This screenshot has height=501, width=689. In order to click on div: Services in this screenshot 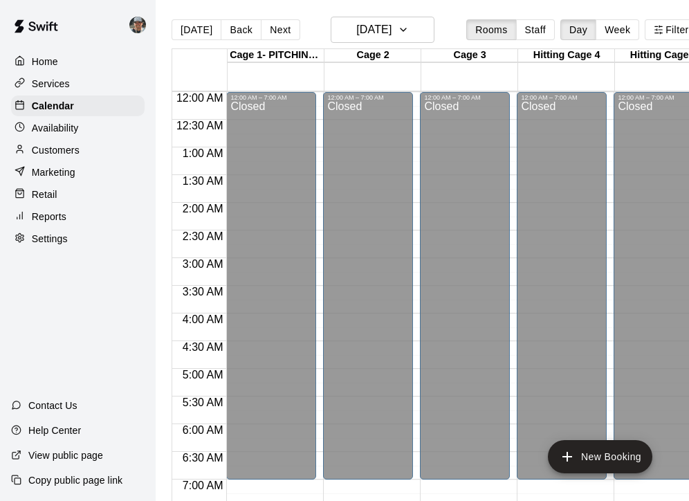, I will do `click(78, 84)`.